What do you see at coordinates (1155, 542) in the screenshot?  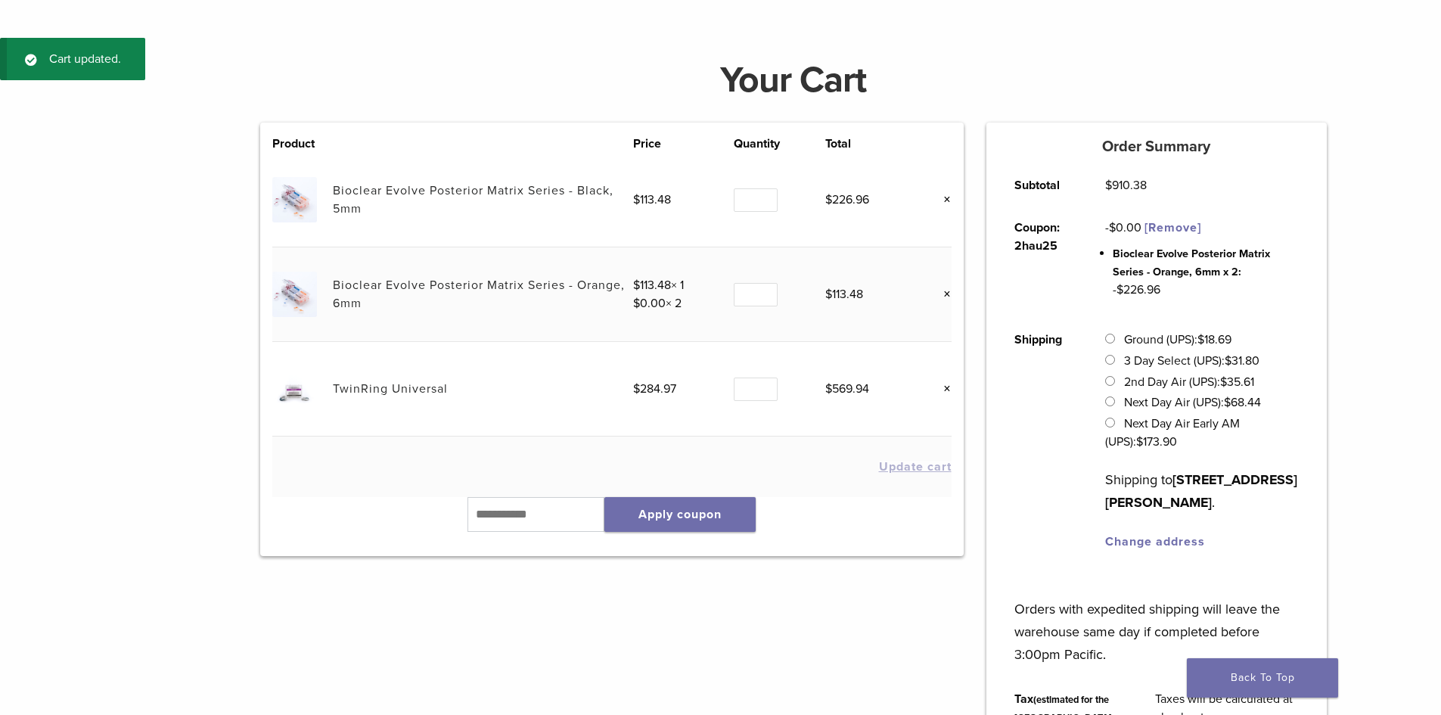 I see `a: Change address` at bounding box center [1155, 542].